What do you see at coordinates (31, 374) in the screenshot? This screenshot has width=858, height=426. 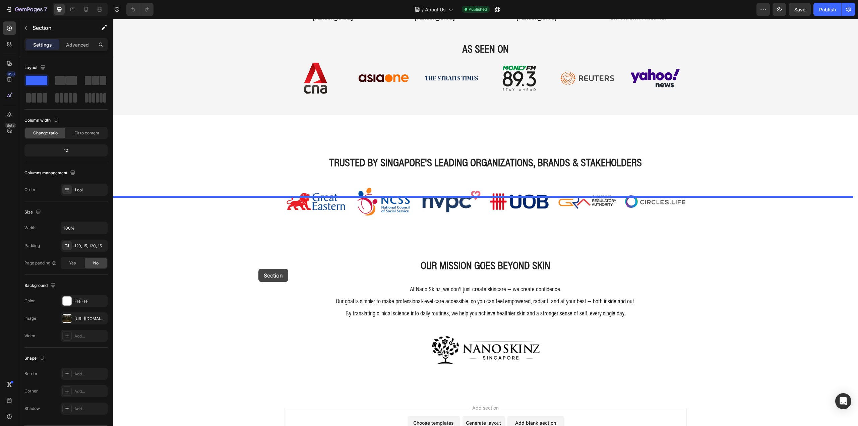 I see `div: Border` at bounding box center [31, 374].